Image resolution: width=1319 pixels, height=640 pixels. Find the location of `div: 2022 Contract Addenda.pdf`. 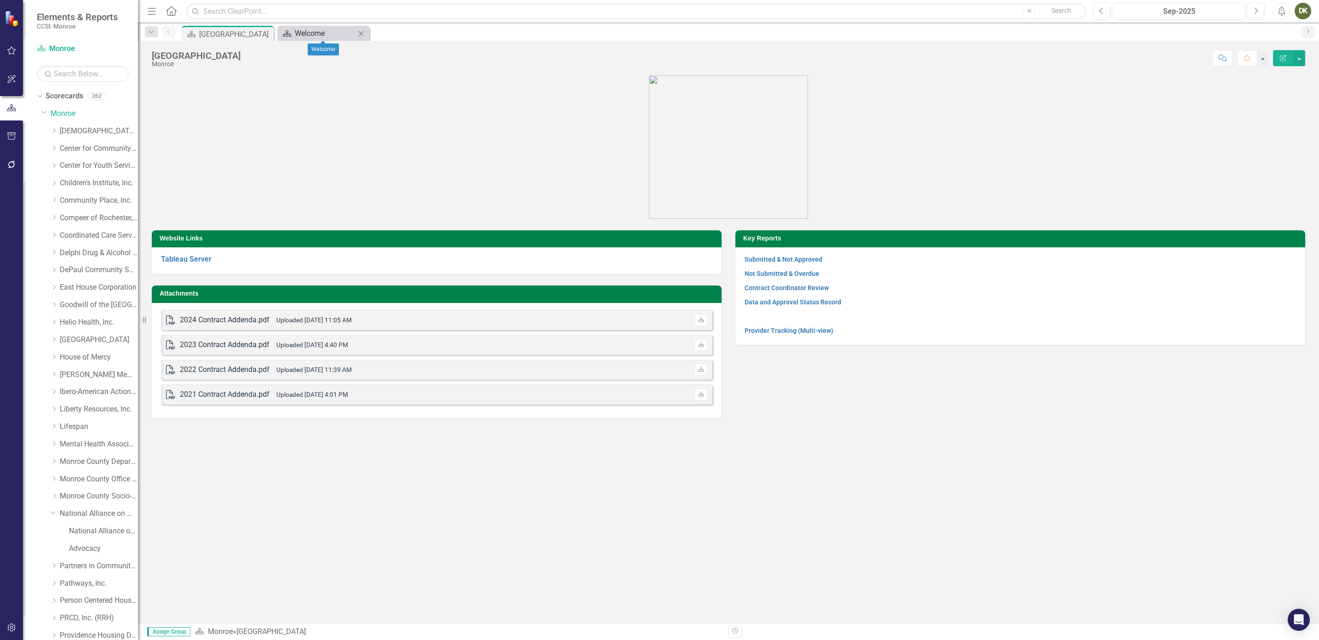

div: 2022 Contract Addenda.pdf is located at coordinates (224, 370).